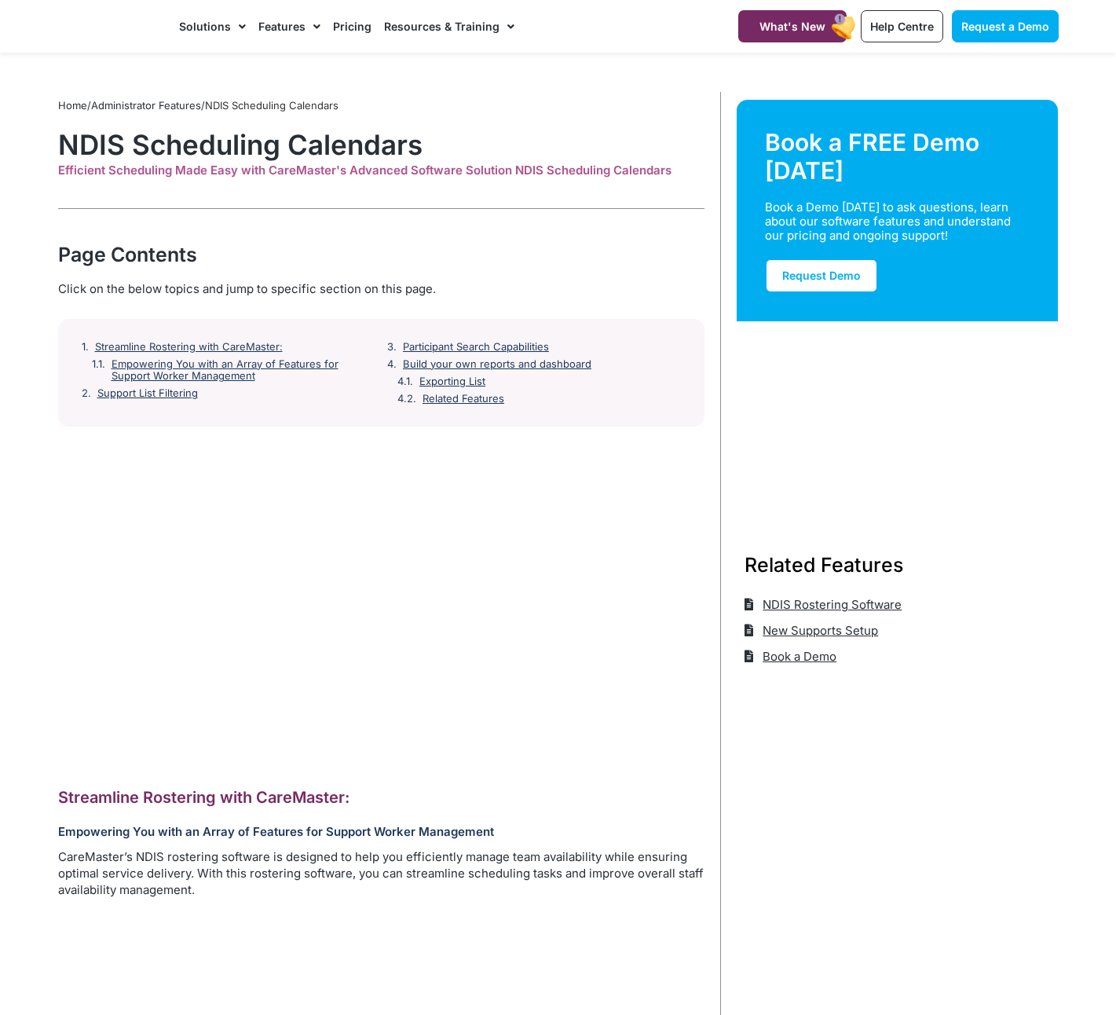 The height and width of the screenshot is (1015, 1116). What do you see at coordinates (381, 873) in the screenshot?
I see `p: CareMaster’s NDIS rostering software is designed to help you efficiently manage team availability...` at bounding box center [381, 873].